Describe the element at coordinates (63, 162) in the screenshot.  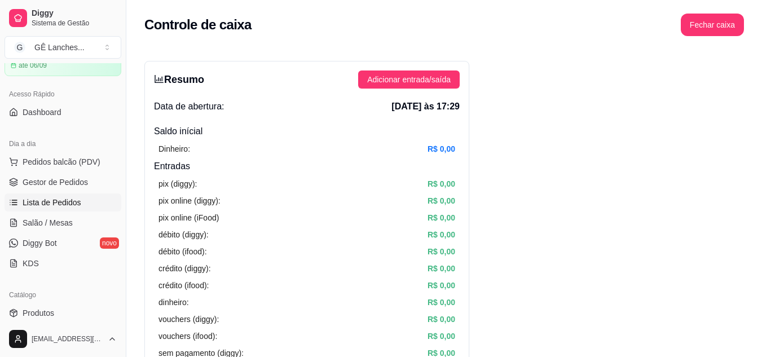
I see `button: Pedidos balcão (PDV)` at that location.